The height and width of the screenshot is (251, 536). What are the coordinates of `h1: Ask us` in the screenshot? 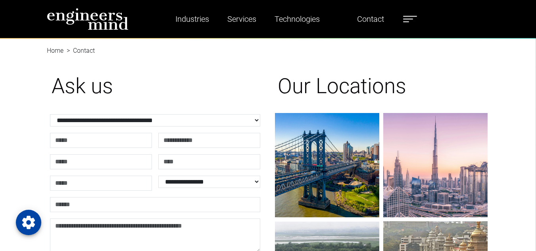 It's located at (155, 86).